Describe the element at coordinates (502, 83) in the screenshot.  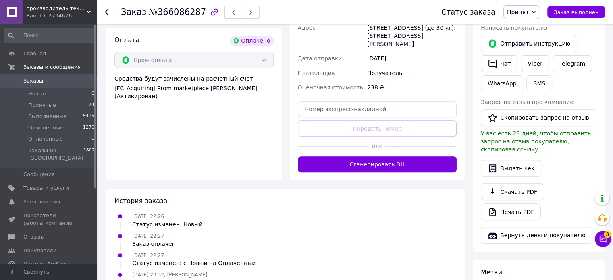
I see `a: WhatsApp` at that location.